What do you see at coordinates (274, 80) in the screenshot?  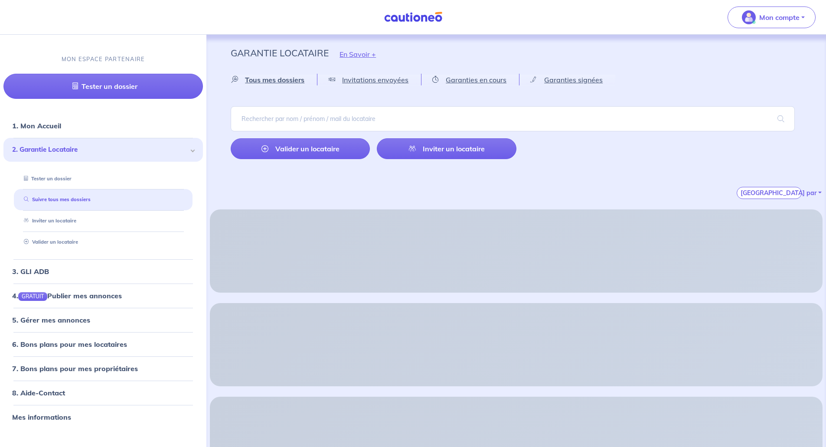 I see `a: Tous mes dossiers` at bounding box center [274, 80].